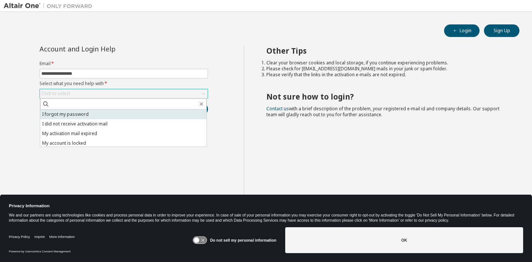 Image resolution: width=532 pixels, height=262 pixels. Describe the element at coordinates (387, 97) in the screenshot. I see `h2: Not sure how to login?` at that location.